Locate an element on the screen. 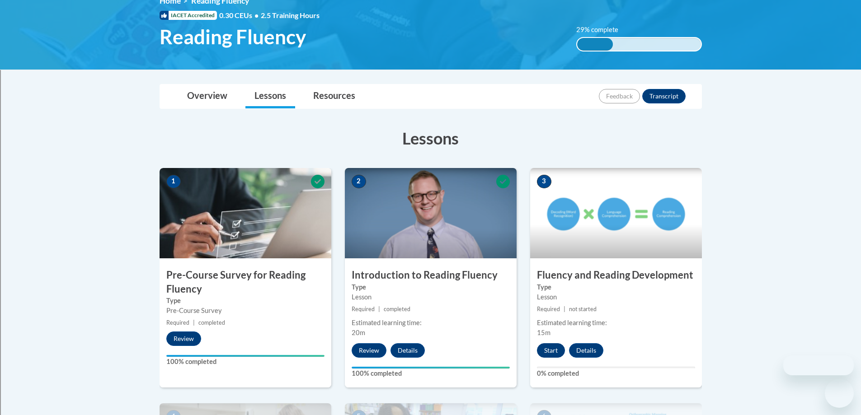 This screenshot has width=861, height=415. span: Reading Fluency is located at coordinates (233, 37).